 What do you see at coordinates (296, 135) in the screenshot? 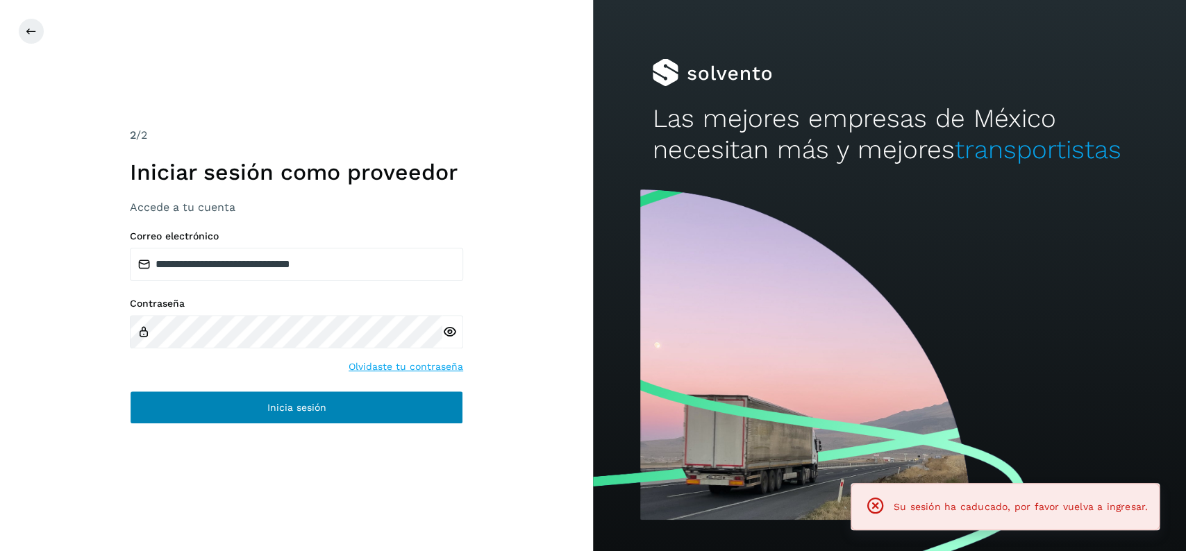
I see `div: /2` at bounding box center [296, 135].